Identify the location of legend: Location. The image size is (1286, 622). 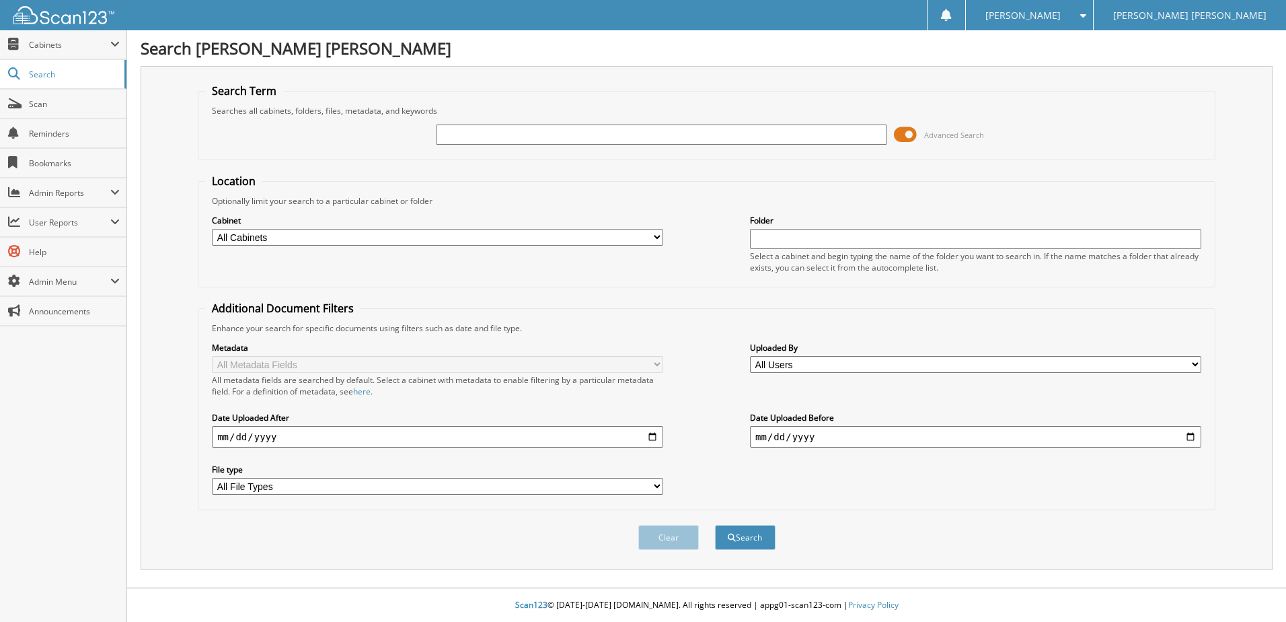
(233, 181).